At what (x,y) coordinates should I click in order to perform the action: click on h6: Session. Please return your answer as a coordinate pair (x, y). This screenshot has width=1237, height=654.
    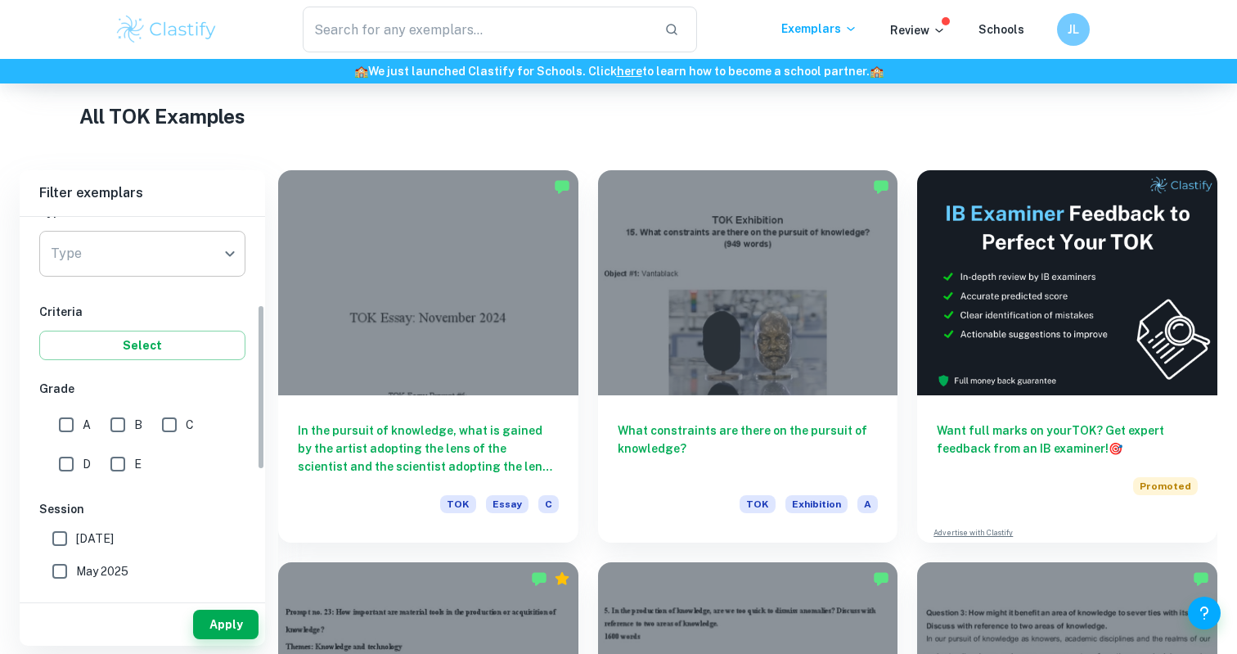
    Looking at the image, I should click on (142, 509).